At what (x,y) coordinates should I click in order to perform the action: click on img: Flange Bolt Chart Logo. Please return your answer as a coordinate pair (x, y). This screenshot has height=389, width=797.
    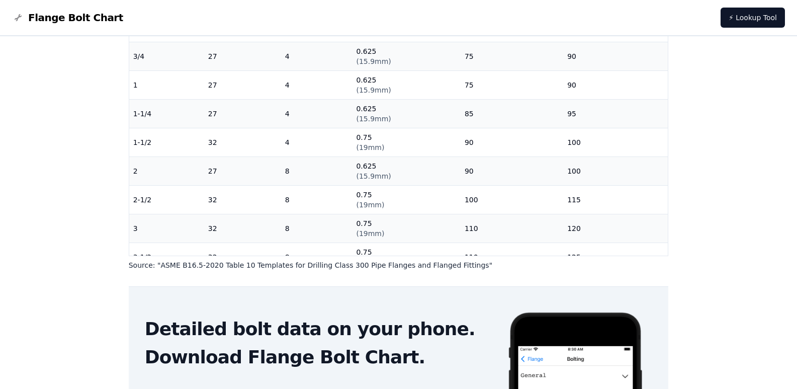
    Looking at the image, I should click on (18, 18).